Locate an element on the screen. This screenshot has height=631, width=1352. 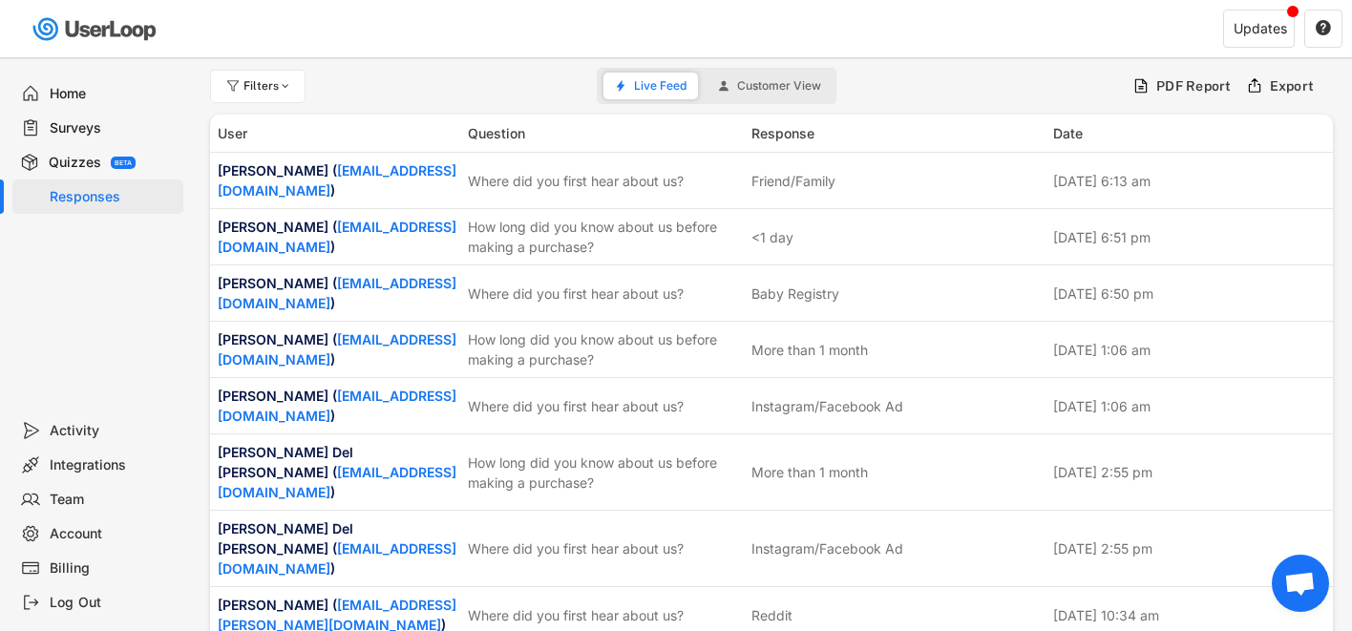
button: Customer View is located at coordinates (769, 86).